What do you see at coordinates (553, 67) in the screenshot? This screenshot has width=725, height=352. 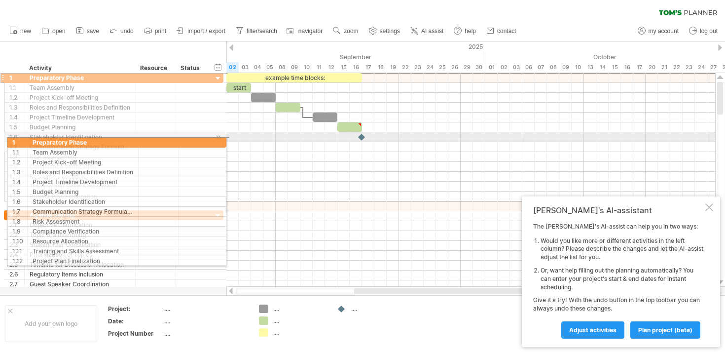 I see `div: Wednesday, 8 October 2025` at bounding box center [553, 67].